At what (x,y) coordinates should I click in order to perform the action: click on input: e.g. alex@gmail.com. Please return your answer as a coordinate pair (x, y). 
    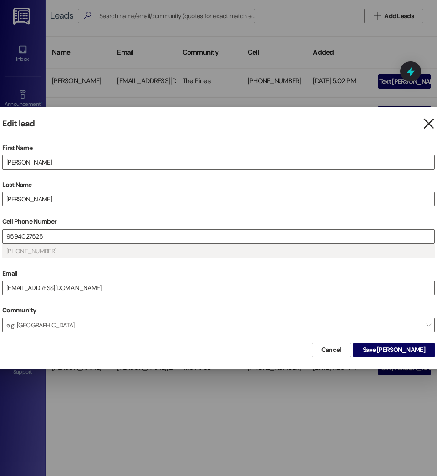
    Looking at the image, I should click on (218, 288).